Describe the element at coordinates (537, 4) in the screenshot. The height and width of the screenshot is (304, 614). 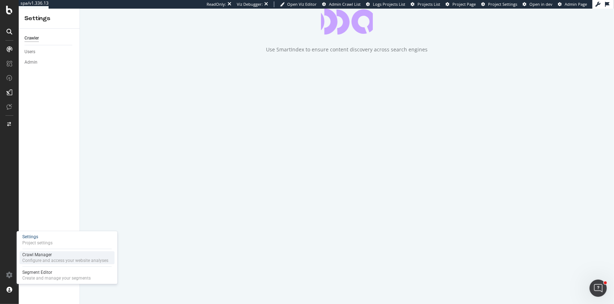
I see `a: Open in dev` at that location.